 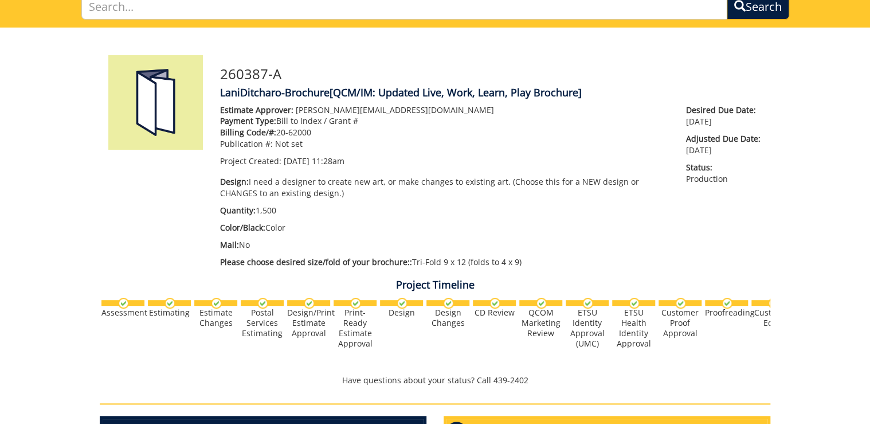 What do you see at coordinates (541, 323) in the screenshot?
I see `div: QCOM Marketing Review` at bounding box center [541, 323].